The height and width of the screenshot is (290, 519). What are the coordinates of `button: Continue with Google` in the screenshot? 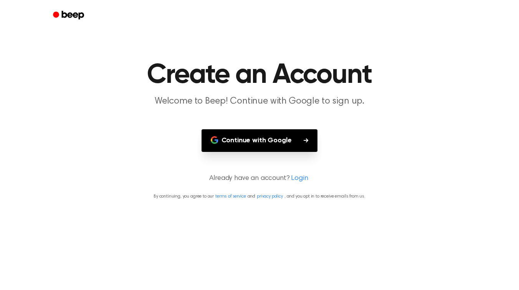 It's located at (259, 140).